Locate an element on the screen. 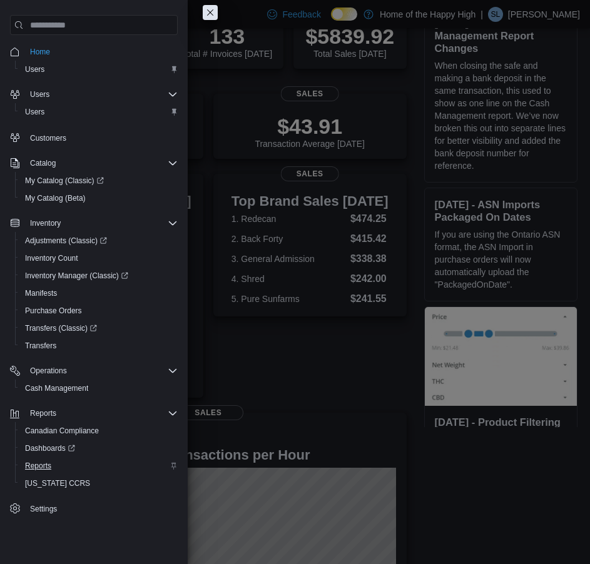 The width and height of the screenshot is (590, 564). span: Washington CCRS is located at coordinates (99, 483).